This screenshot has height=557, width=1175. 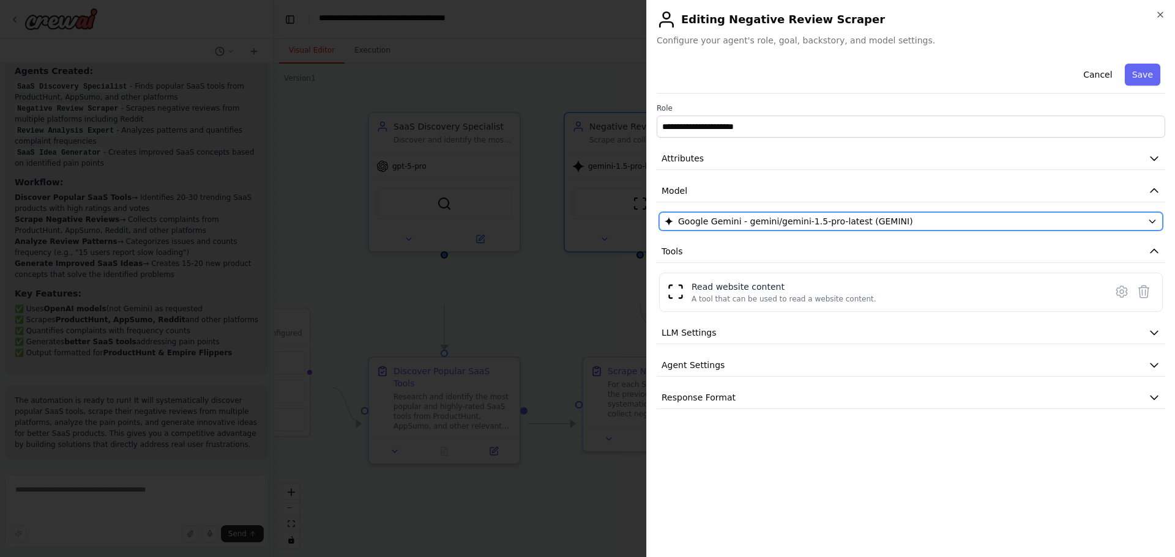 What do you see at coordinates (1121, 292) in the screenshot?
I see `button: Configure tool` at bounding box center [1121, 292].